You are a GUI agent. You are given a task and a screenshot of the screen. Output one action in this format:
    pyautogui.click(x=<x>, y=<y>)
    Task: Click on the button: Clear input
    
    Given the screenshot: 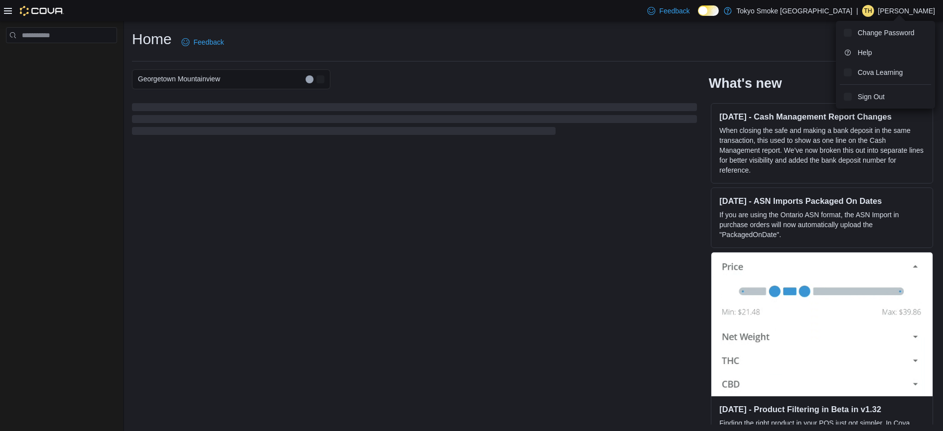 What is the action you would take?
    pyautogui.click(x=310, y=79)
    